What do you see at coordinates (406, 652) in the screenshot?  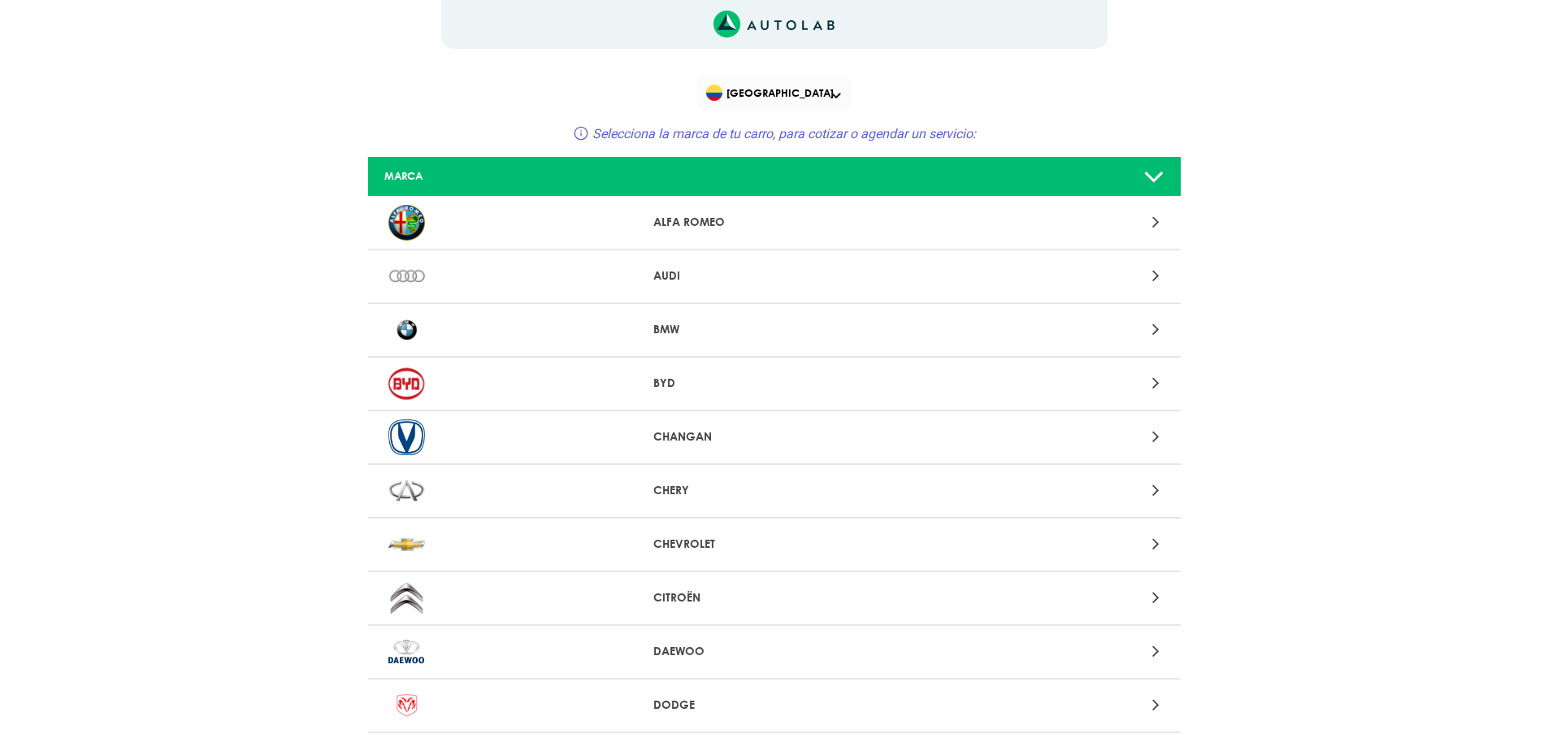 I see `img: DAEWOO` at bounding box center [406, 652].